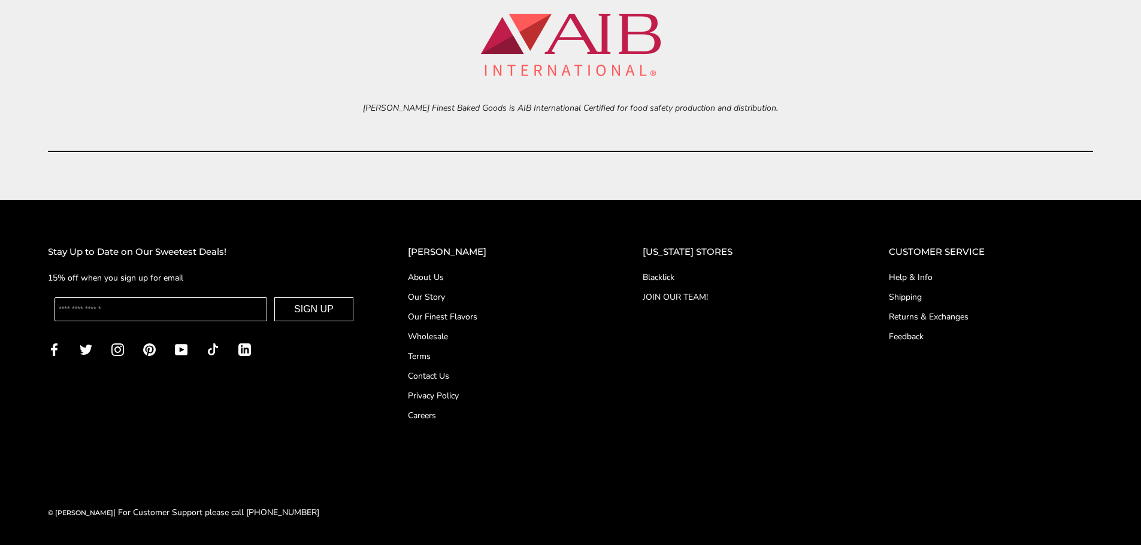 The image size is (1141, 545). What do you see at coordinates (990, 317) in the screenshot?
I see `a: Returns & Exchanges` at bounding box center [990, 317].